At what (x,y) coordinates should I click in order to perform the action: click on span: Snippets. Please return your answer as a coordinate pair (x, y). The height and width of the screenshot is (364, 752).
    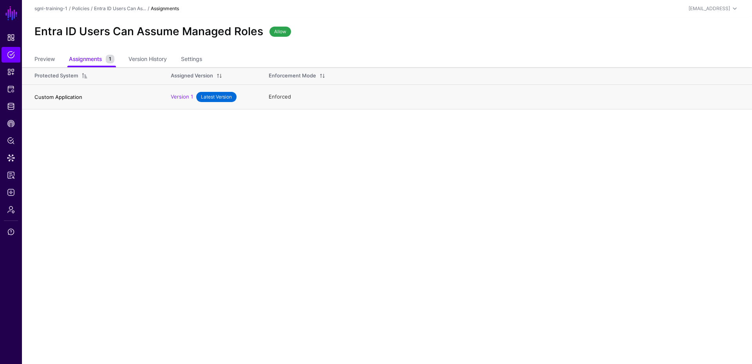
    Looking at the image, I should click on (11, 72).